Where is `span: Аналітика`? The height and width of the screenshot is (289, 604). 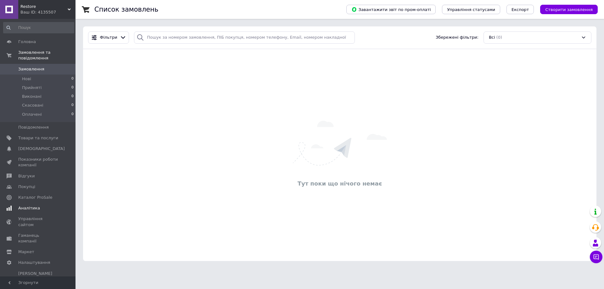 span: Аналітика is located at coordinates (29, 208).